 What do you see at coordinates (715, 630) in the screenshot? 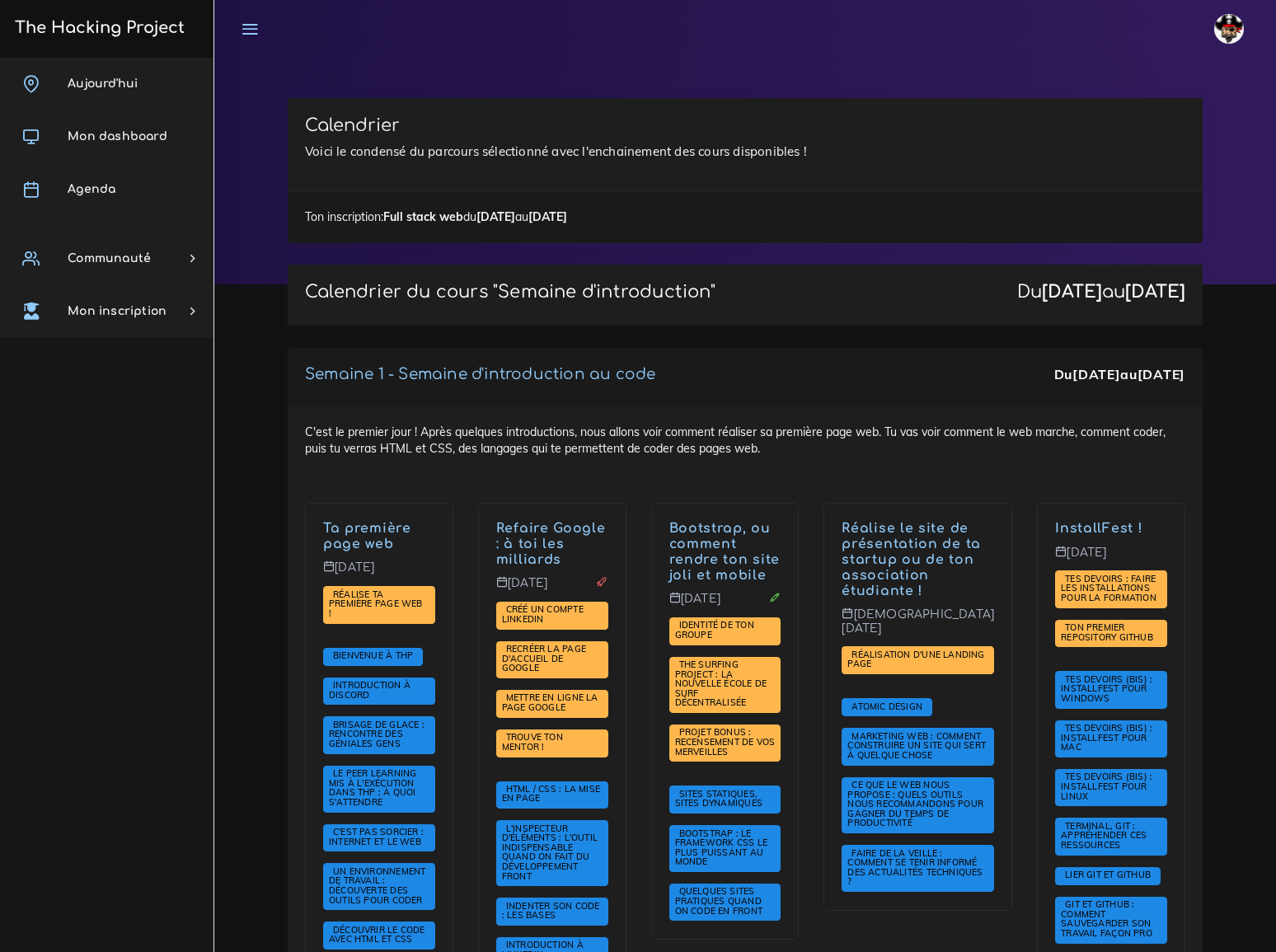
I see `a: Identité de ton groupe` at bounding box center [715, 630].